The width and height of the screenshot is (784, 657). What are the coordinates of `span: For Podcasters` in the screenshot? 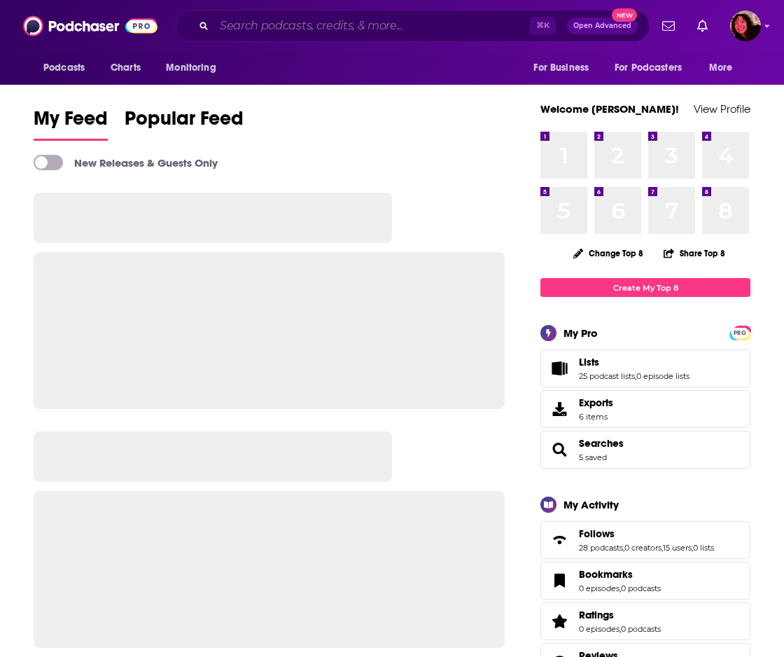 It's located at (648, 68).